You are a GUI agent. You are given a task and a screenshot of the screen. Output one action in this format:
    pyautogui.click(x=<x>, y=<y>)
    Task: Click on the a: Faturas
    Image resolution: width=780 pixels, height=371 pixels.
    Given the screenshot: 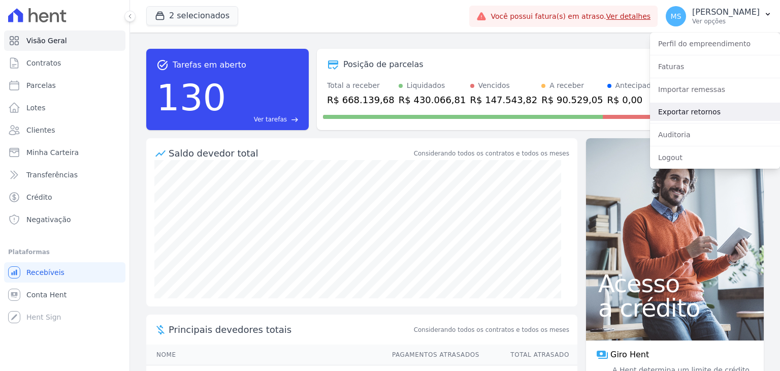 What is the action you would take?
    pyautogui.click(x=715, y=67)
    